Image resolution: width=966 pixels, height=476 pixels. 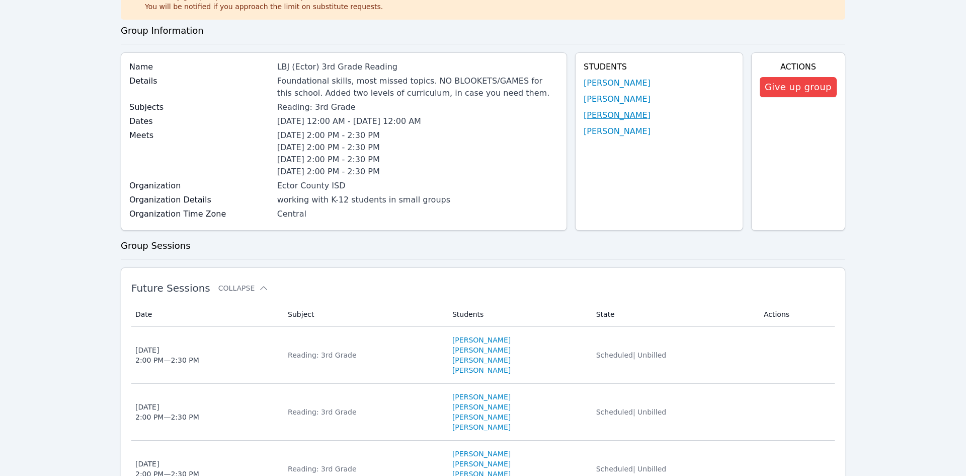 What do you see at coordinates (364, 314) in the screenshot?
I see `th: Subject` at bounding box center [364, 314].